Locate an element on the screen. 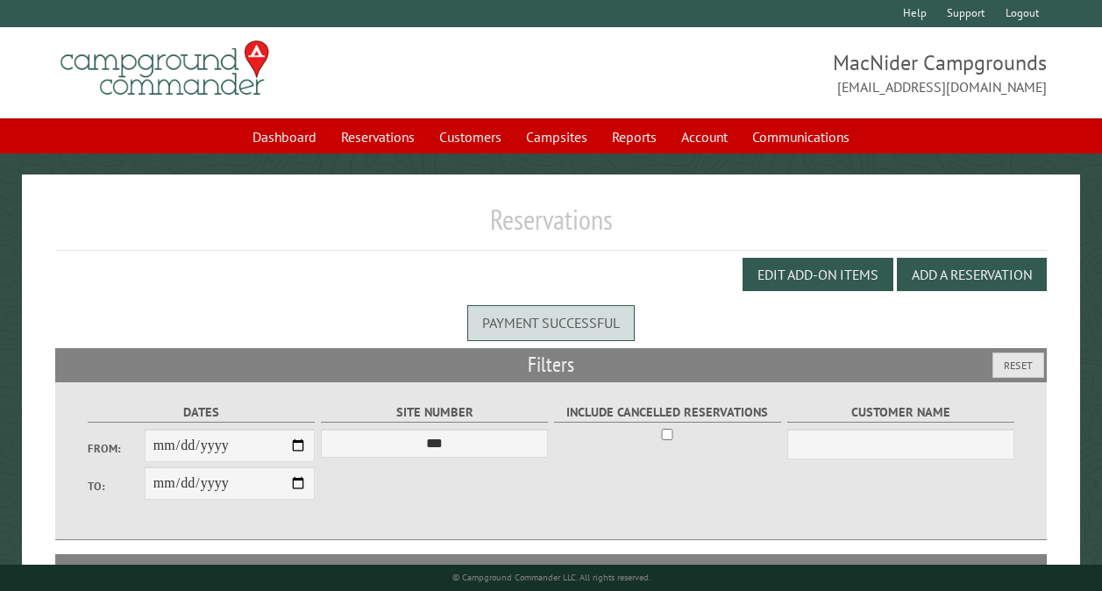 The width and height of the screenshot is (1102, 591). th: Dates is located at coordinates (224, 570).